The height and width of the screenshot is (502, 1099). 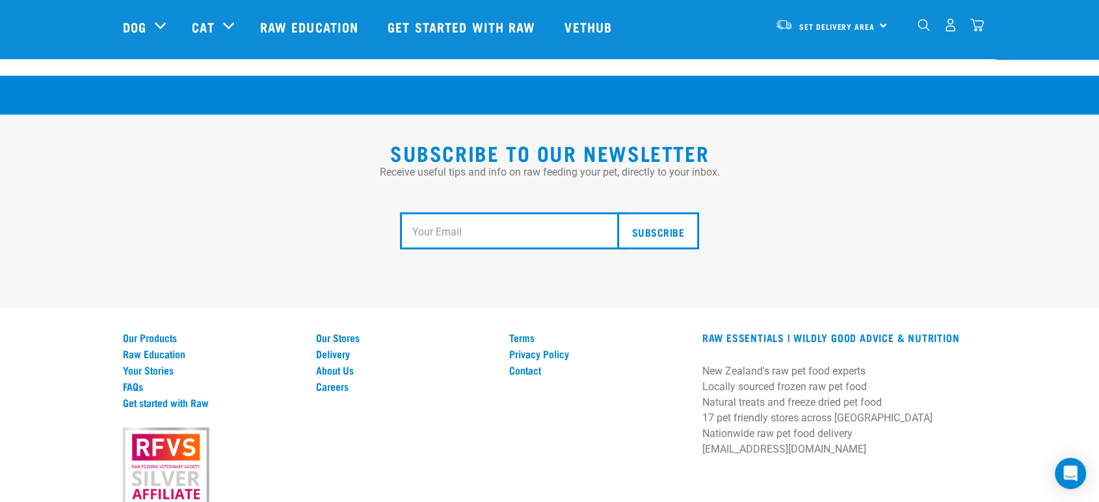 I want to click on a: Contact, so click(x=597, y=369).